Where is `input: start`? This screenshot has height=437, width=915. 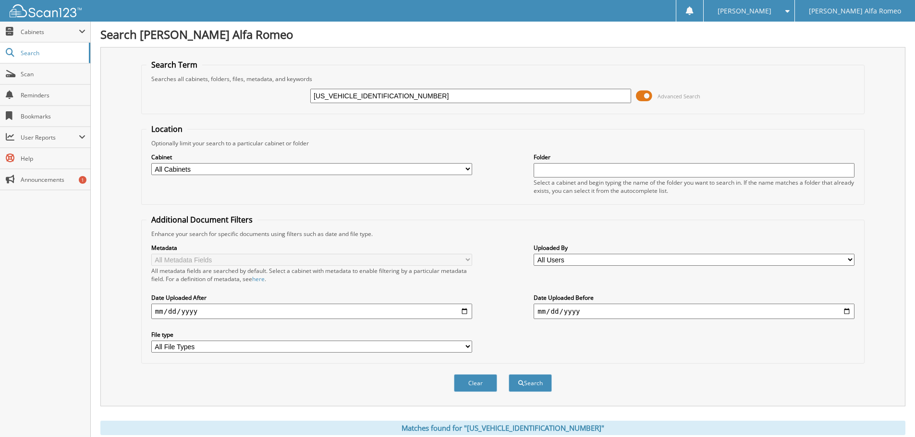 input: start is located at coordinates (312, 312).